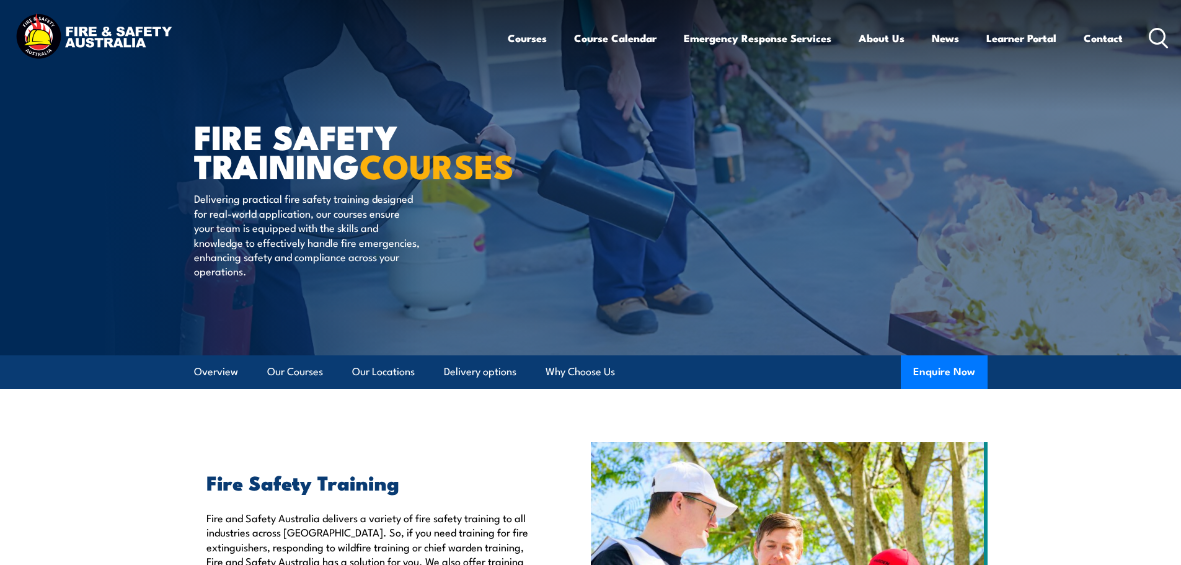 Image resolution: width=1181 pixels, height=565 pixels. What do you see at coordinates (944, 372) in the screenshot?
I see `button: Enquire Now` at bounding box center [944, 372].